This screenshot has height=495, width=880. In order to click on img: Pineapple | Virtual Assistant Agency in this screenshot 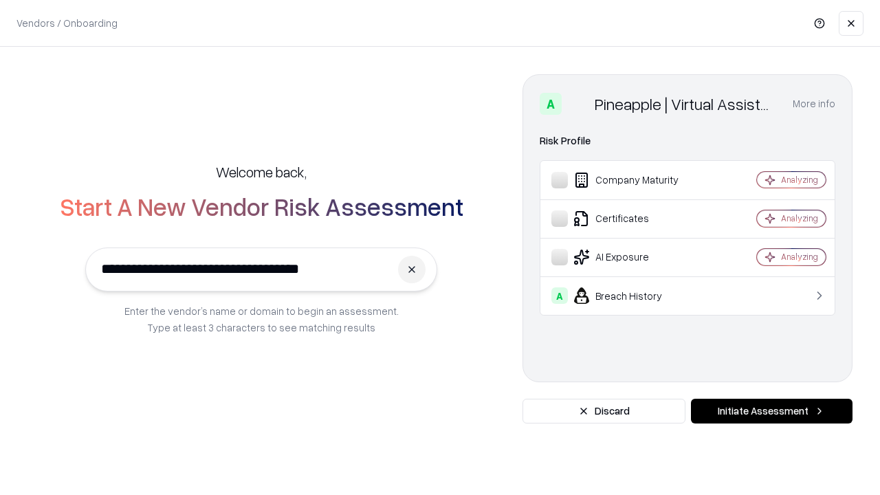, I will do `click(578, 104)`.